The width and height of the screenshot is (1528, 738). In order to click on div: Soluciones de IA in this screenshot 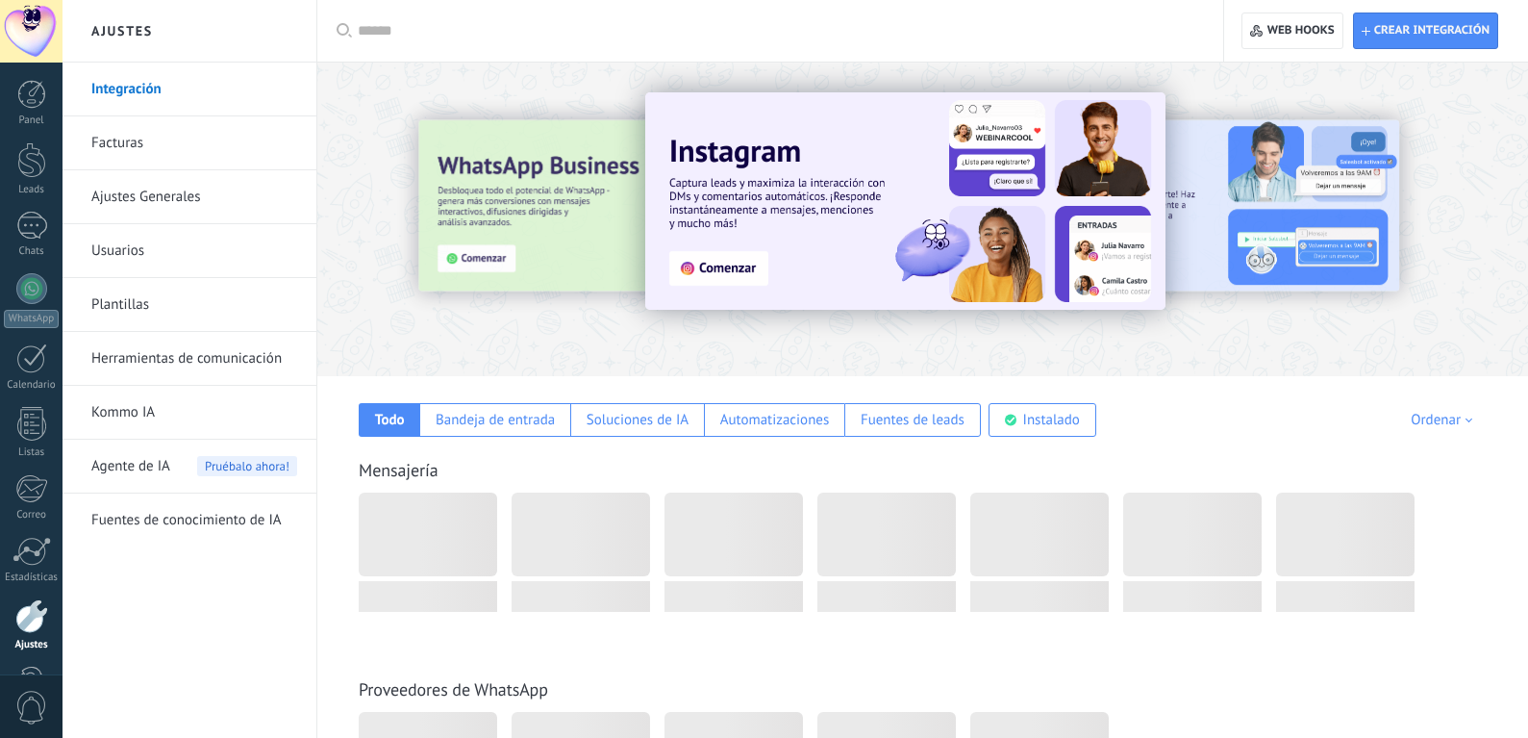, I will do `click(638, 419)`.